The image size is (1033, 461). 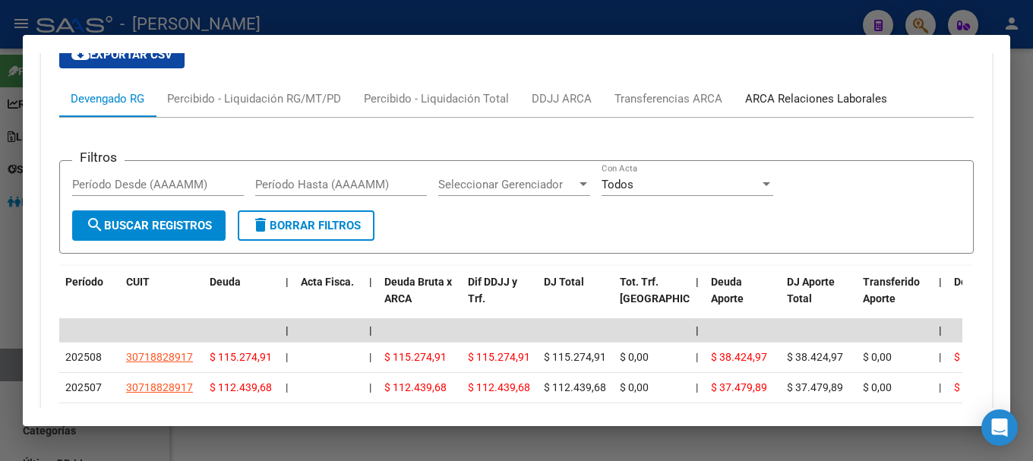 I want to click on span: Deuda Contr., so click(x=985, y=282).